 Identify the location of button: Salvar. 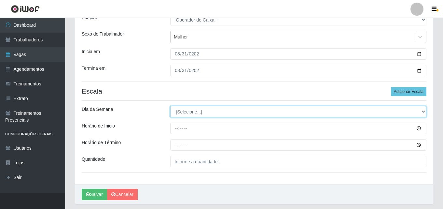
(94, 194).